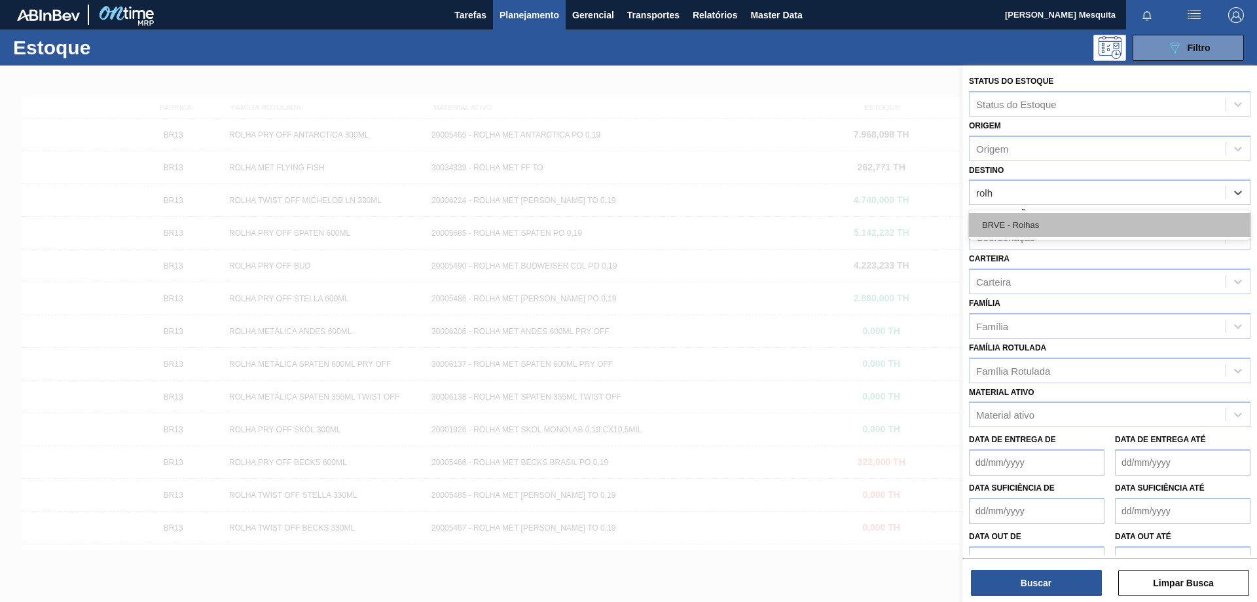 The height and width of the screenshot is (602, 1257). Describe the element at coordinates (1016, 103) in the screenshot. I see `div: Status do Estoque` at that location.